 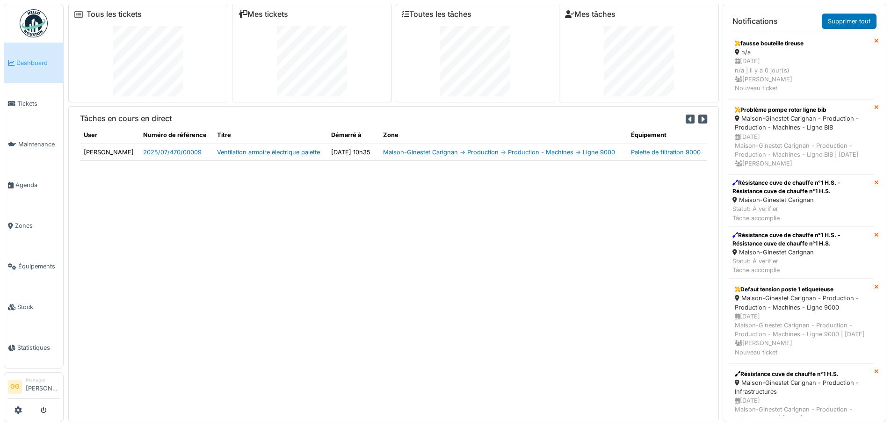 I want to click on a: Maison-Ginestet Carignan -> Production -> Production - Machines -> Ligne 9000, so click(x=499, y=152).